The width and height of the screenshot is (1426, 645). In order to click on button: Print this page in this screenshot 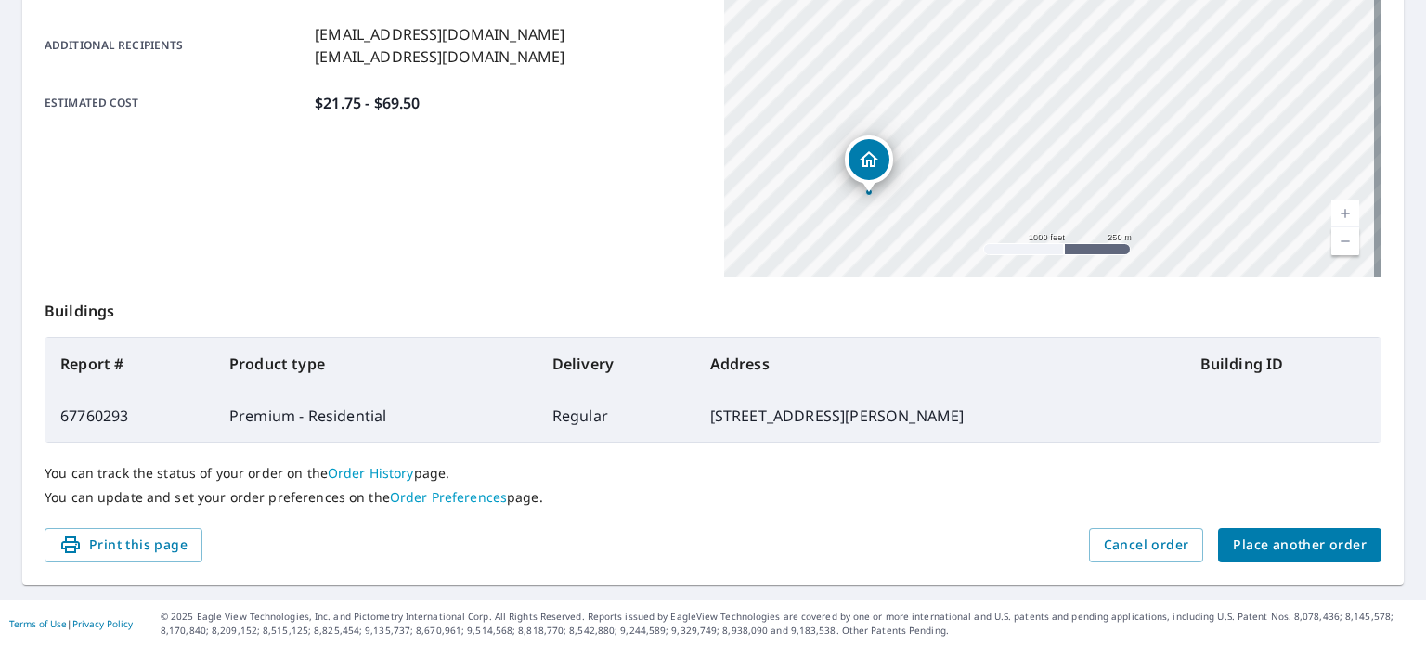, I will do `click(123, 545)`.